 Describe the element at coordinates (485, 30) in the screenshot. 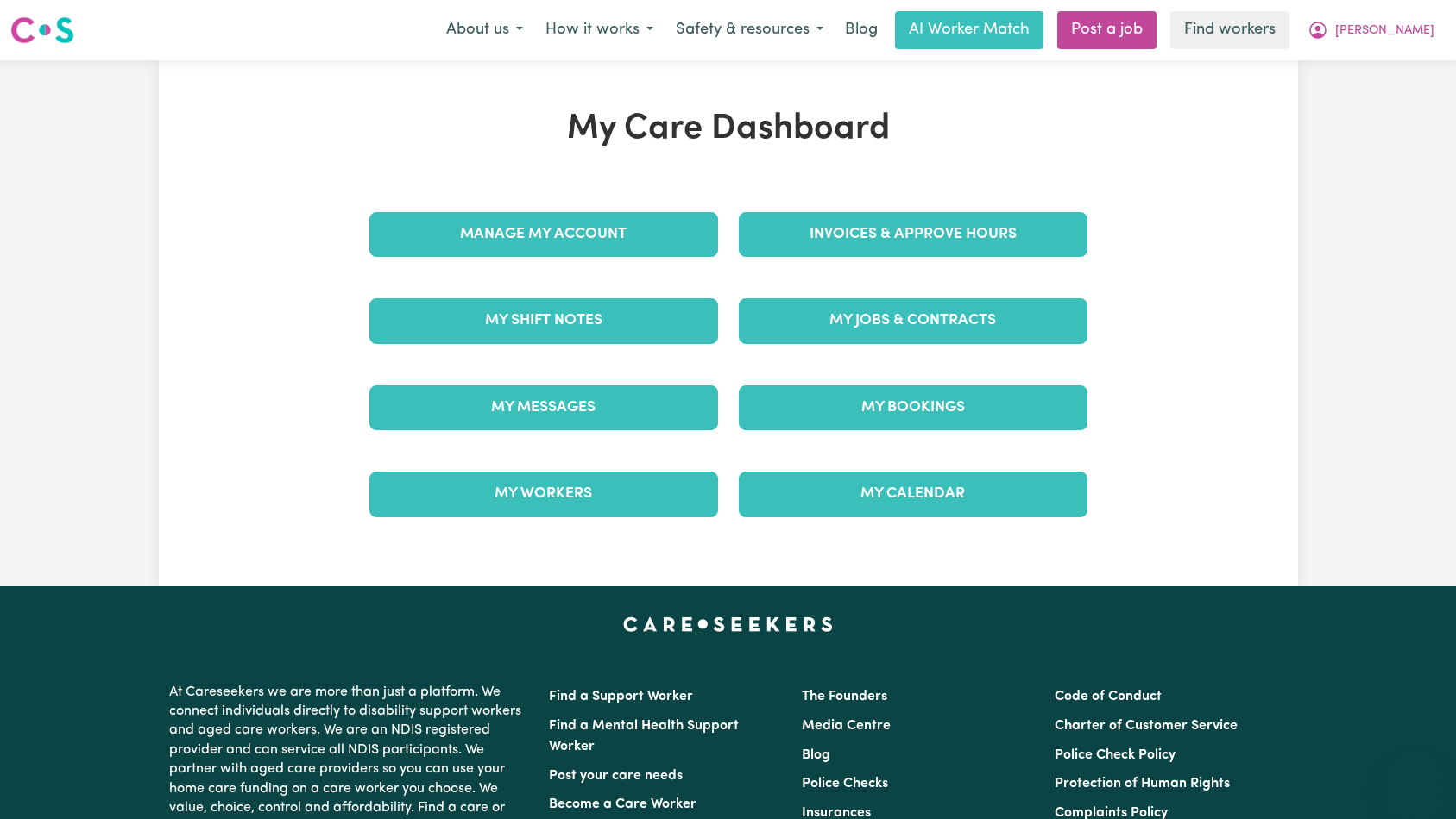

I see `button: About us` at that location.